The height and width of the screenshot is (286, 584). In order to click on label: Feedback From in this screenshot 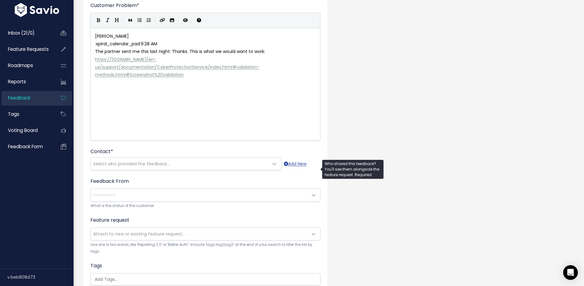, I will do `click(109, 182)`.